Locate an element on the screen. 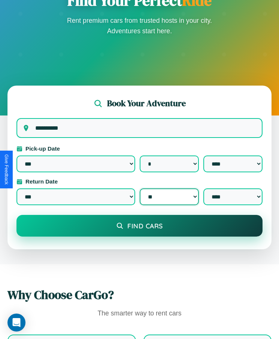 This screenshot has height=339, width=279. div: Open Intercom Messenger is located at coordinates (16, 323).